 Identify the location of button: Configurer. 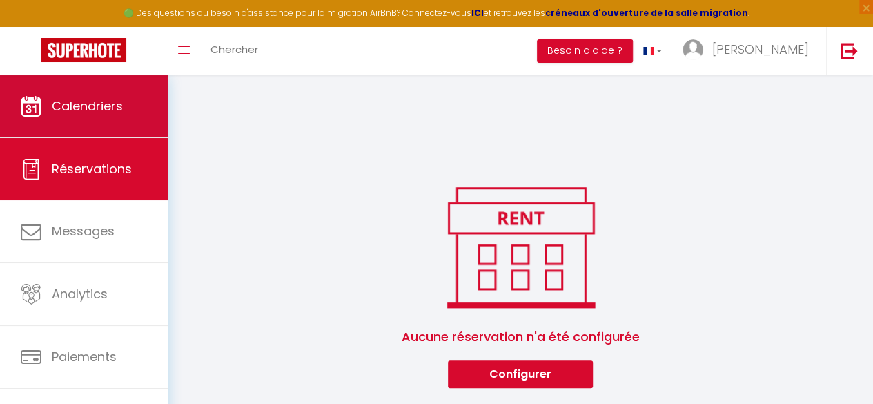
(520, 374).